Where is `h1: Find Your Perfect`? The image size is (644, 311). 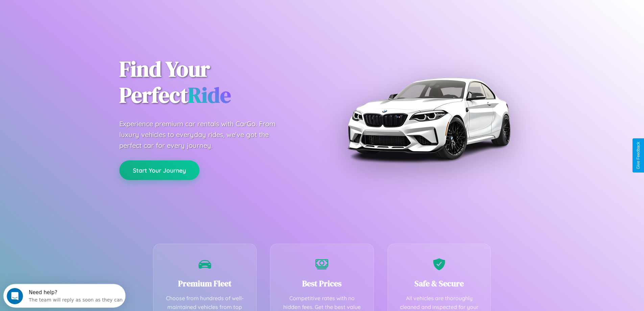
h1: Find Your Perfect is located at coordinates (216, 82).